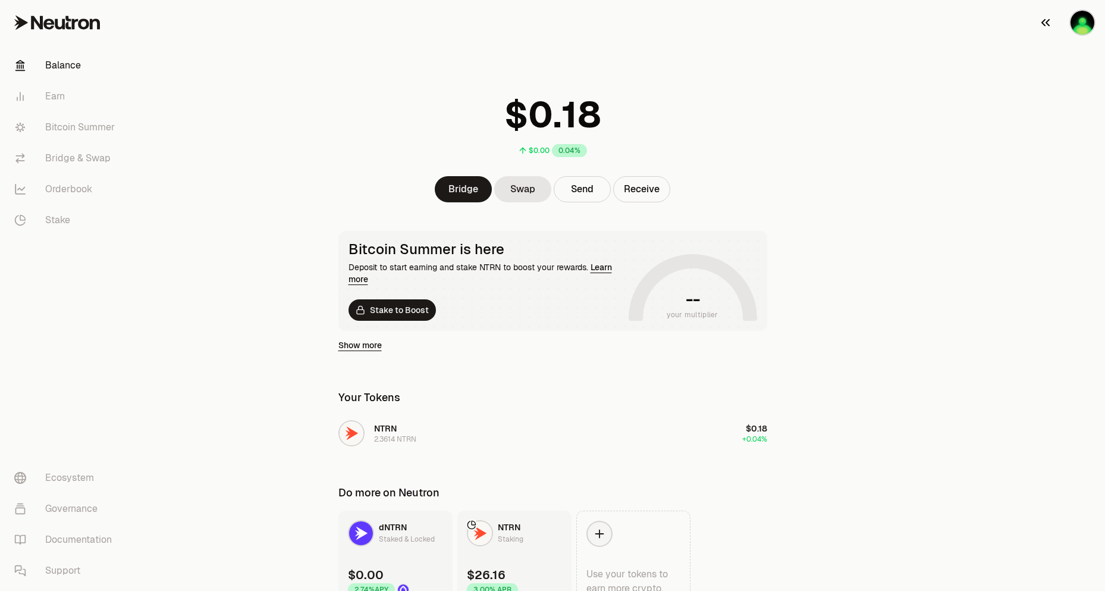  Describe the element at coordinates (67, 509) in the screenshot. I see `a: Governance` at that location.